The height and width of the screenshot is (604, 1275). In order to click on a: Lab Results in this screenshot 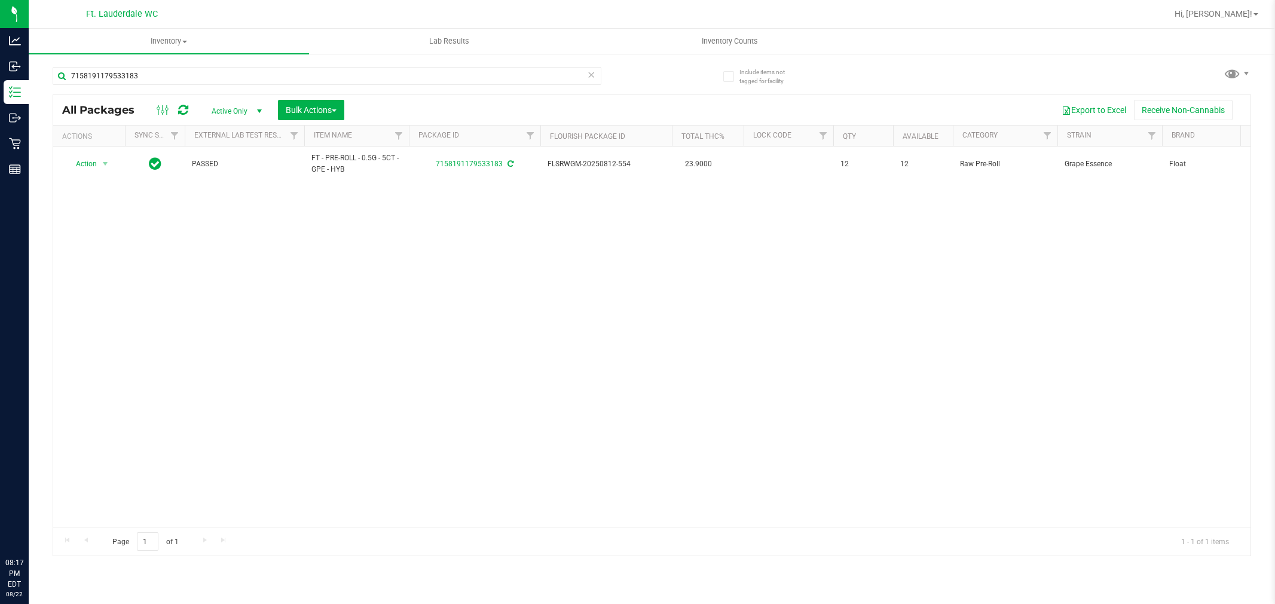, I will do `click(449, 41)`.